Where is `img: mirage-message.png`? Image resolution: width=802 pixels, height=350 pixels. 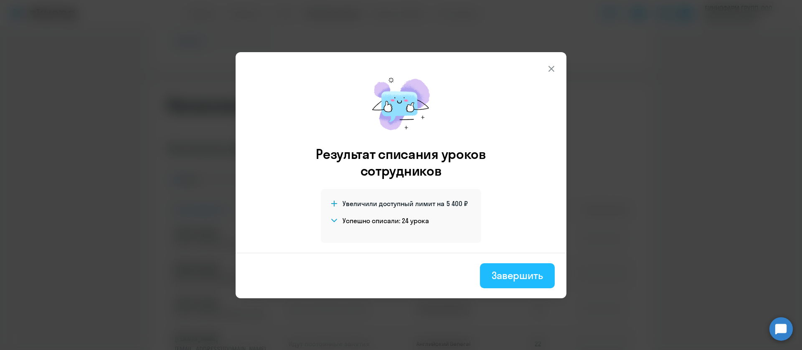
img: mirage-message.png is located at coordinates (401, 104).